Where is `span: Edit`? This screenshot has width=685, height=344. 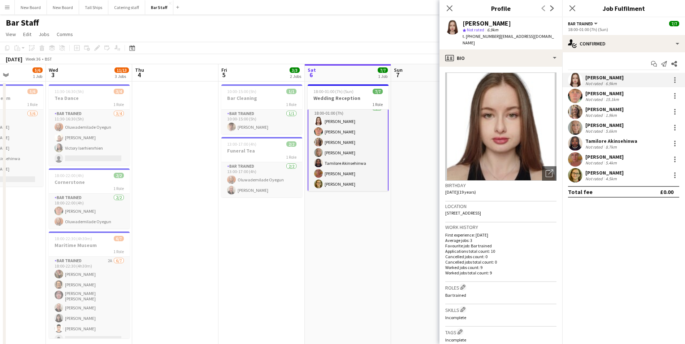
span: Edit is located at coordinates (27, 34).